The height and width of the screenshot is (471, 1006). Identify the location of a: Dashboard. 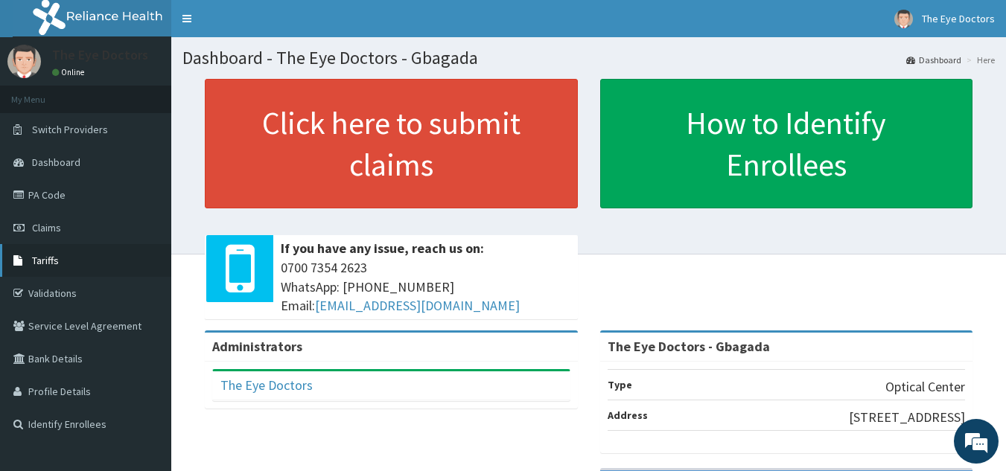
(933, 60).